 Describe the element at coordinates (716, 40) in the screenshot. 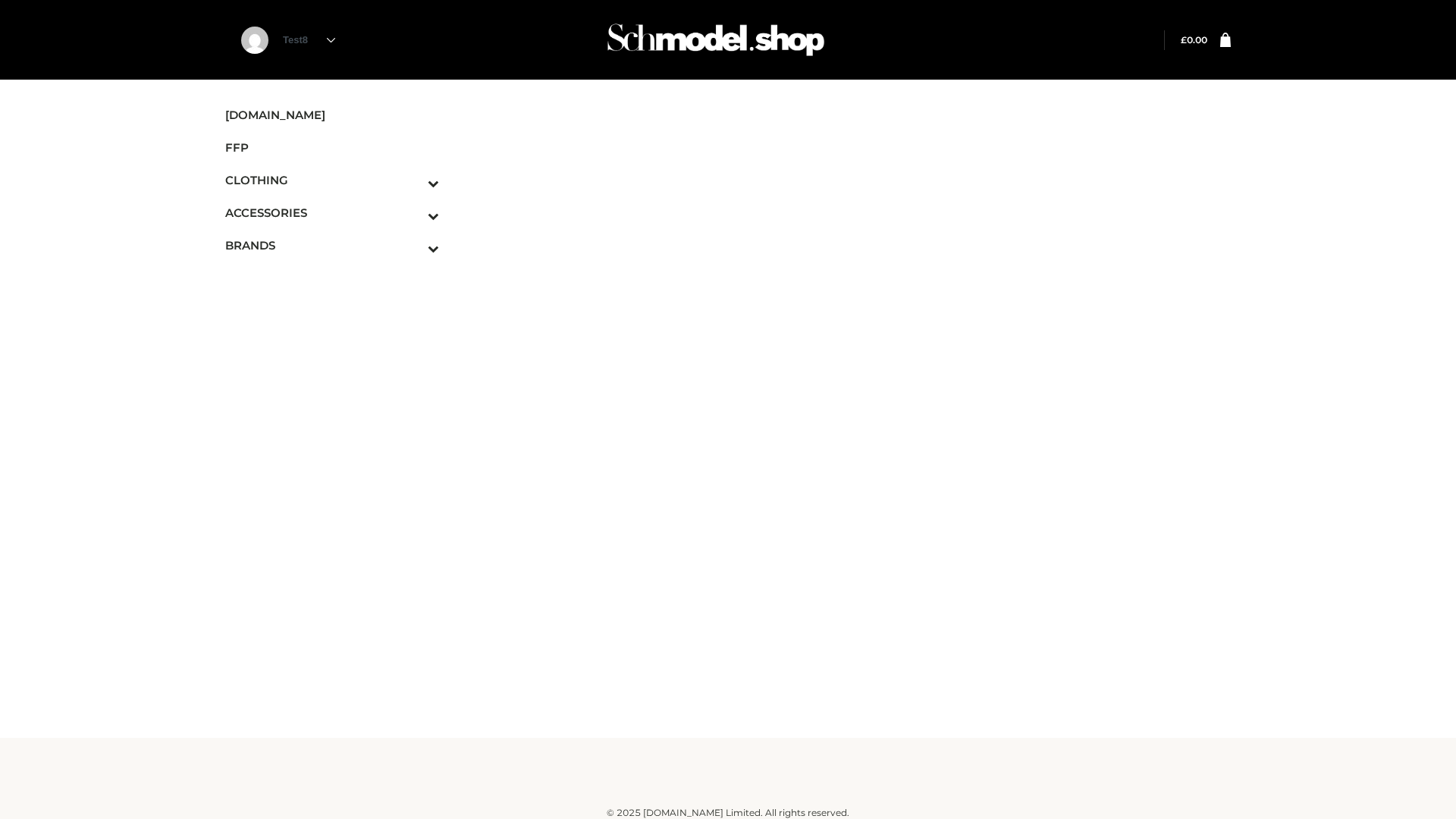

I see `a: Schmodel Admin 964` at that location.